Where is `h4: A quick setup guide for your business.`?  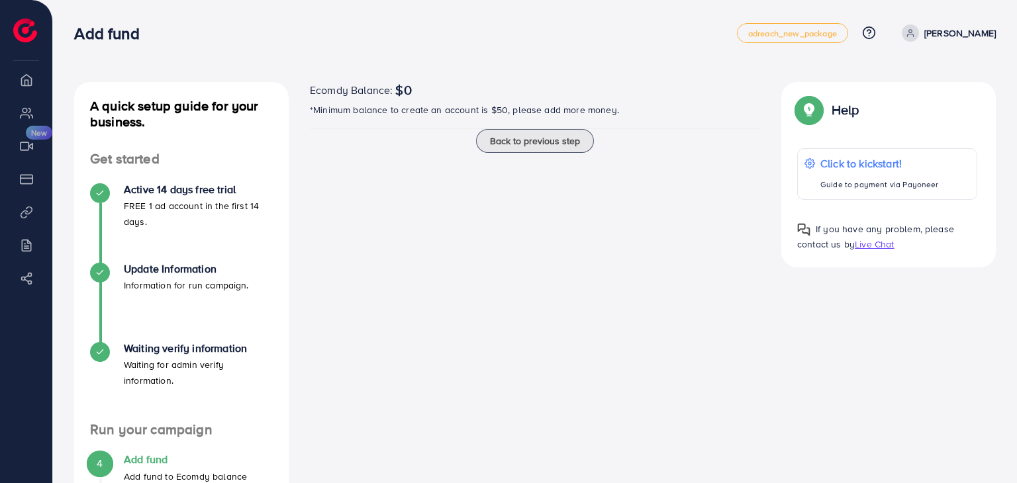 h4: A quick setup guide for your business. is located at coordinates (181, 114).